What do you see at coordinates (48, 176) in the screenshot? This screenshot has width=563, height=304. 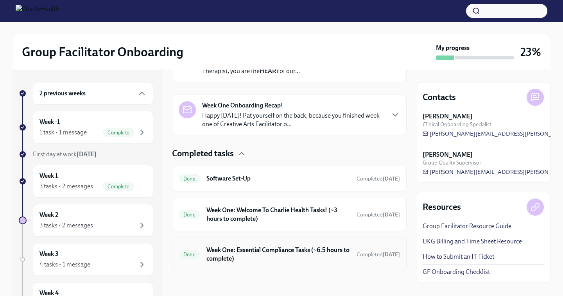 I see `h6: Week 1` at bounding box center [48, 176].